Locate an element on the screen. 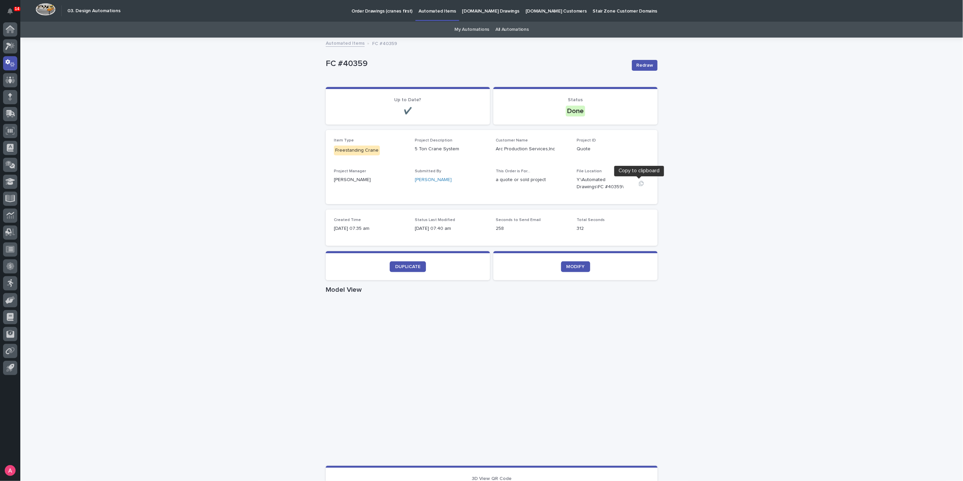 The width and height of the screenshot is (963, 481). button: Notifications is located at coordinates (10, 11).